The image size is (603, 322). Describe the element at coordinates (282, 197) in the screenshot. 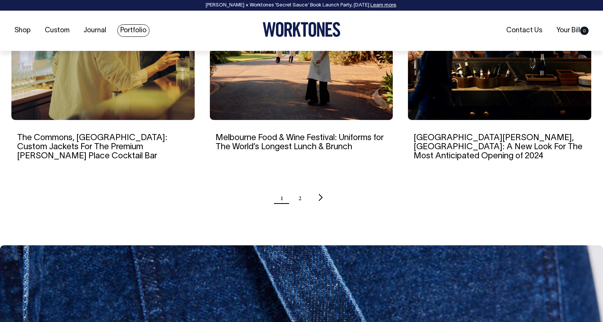

I see `span: Page 1` at that location.